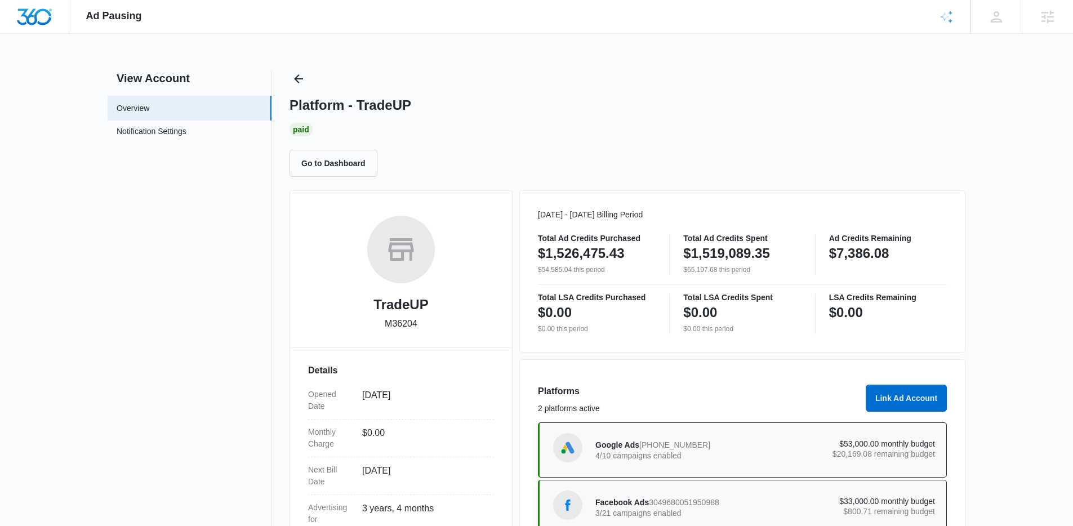  What do you see at coordinates (617, 445) in the screenshot?
I see `span: Google Ads` at bounding box center [617, 445].